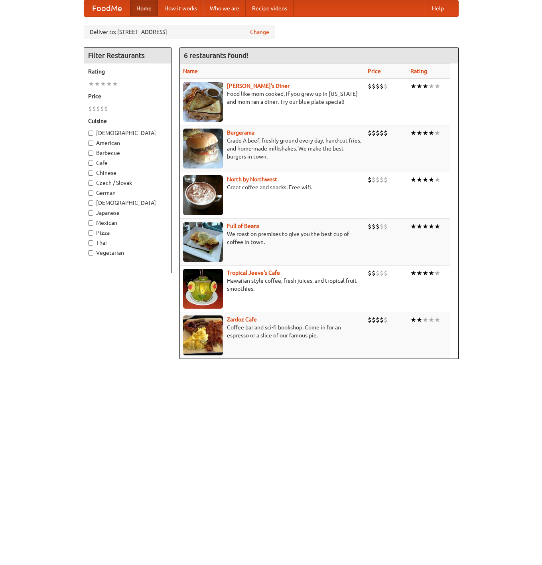 The height and width of the screenshot is (565, 542). I want to click on h5: Price, so click(128, 96).